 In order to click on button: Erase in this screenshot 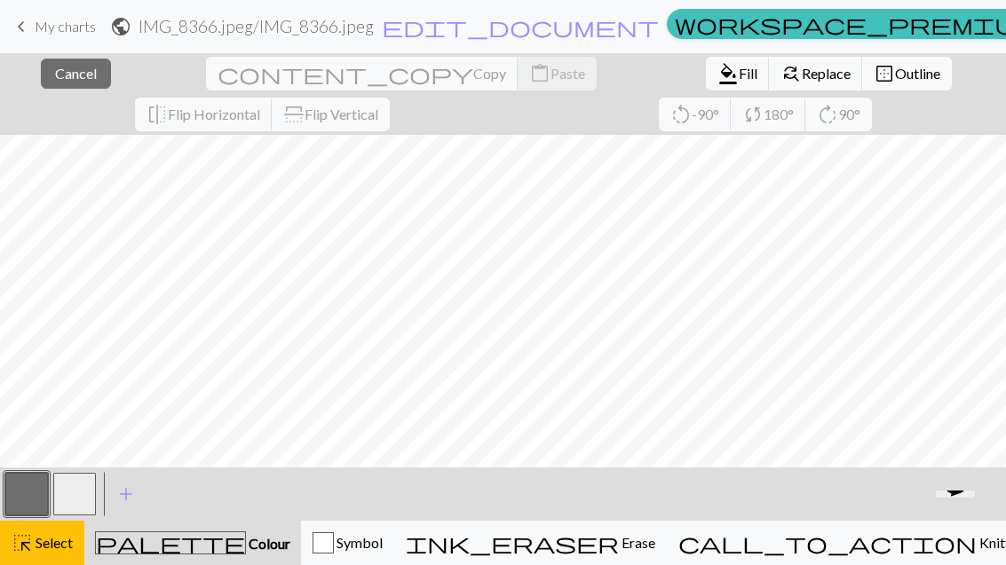, I will do `click(530, 543)`.